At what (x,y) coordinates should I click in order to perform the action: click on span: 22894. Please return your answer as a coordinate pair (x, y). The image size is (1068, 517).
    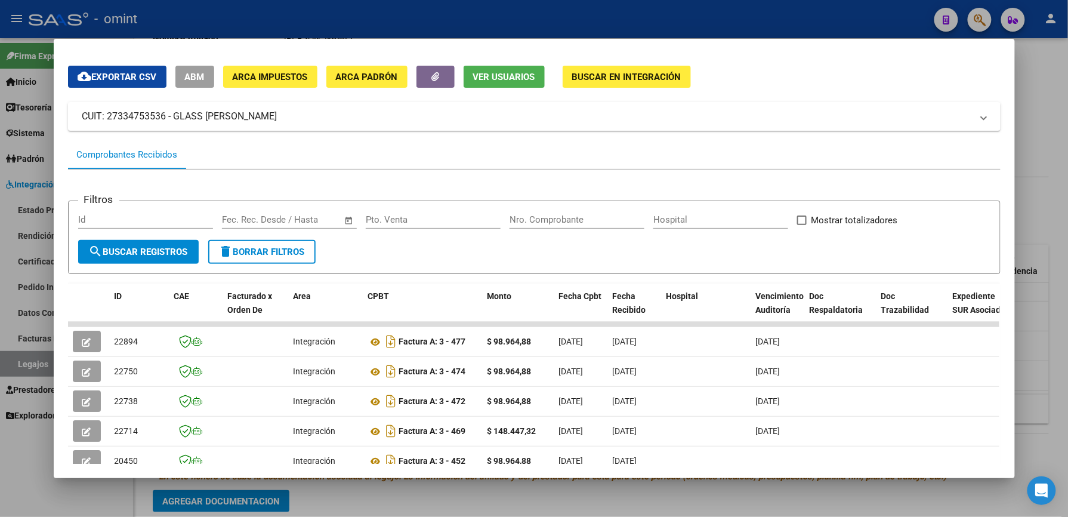
    Looking at the image, I should click on (127, 341).